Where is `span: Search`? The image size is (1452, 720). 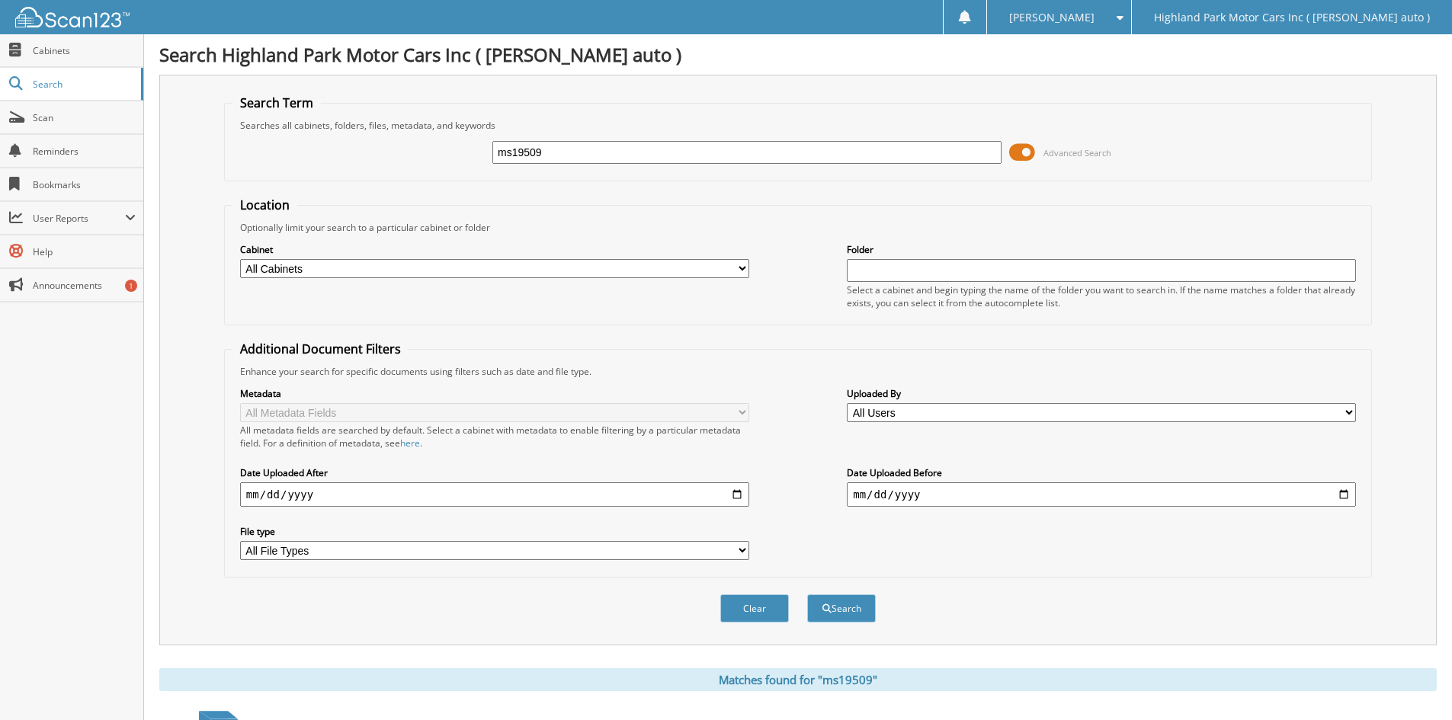
span: Search is located at coordinates (83, 84).